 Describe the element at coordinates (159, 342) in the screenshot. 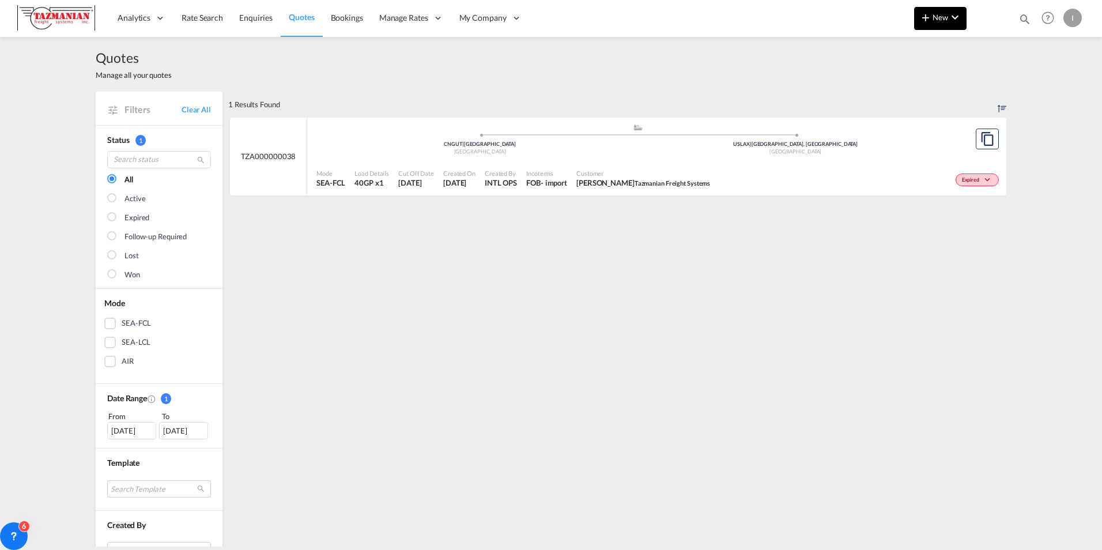

I see `md-checkbox: SEA-LCL` at that location.